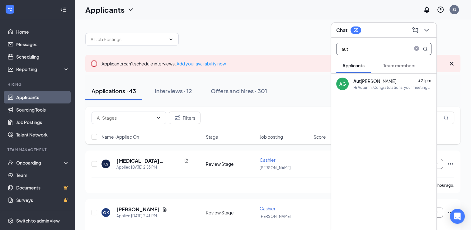  Describe the element at coordinates (43, 57) in the screenshot. I see `a: Scheduling` at that location.